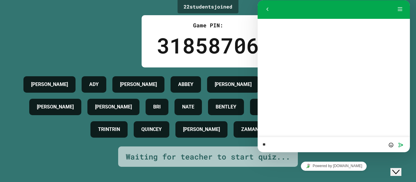 The height and width of the screenshot is (182, 416). What do you see at coordinates (143, 145) in the screenshot?
I see `button: Send` at bounding box center [143, 145].